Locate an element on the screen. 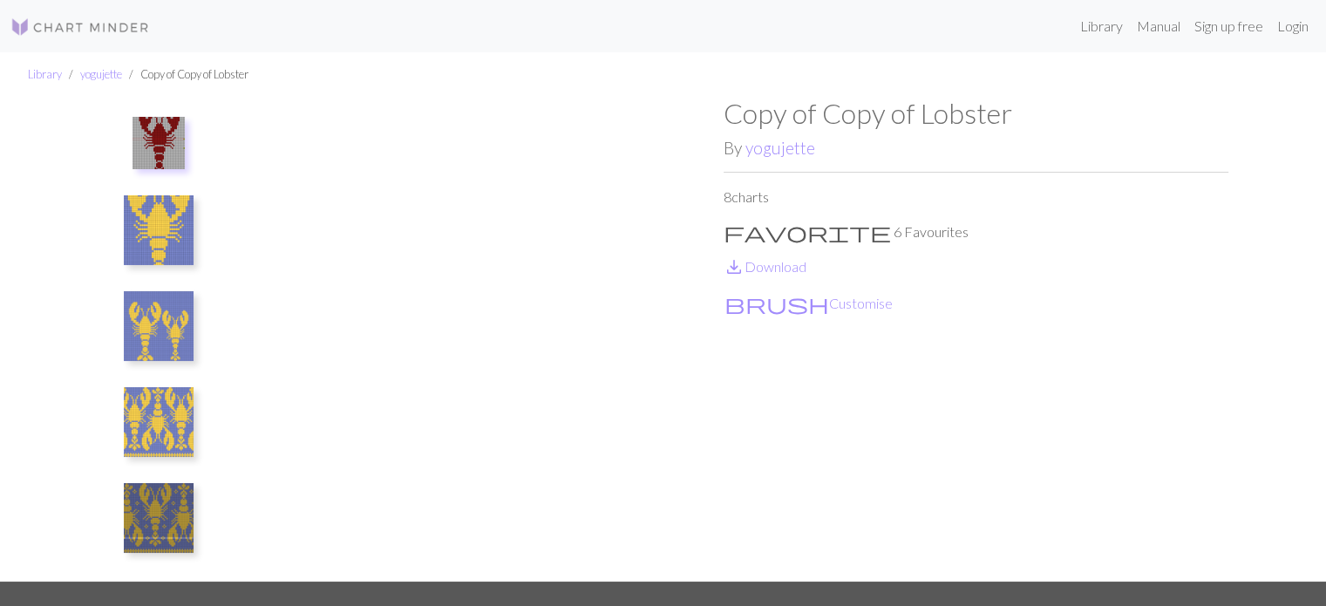 The width and height of the screenshot is (1326, 606). i: Customise is located at coordinates (777, 303).